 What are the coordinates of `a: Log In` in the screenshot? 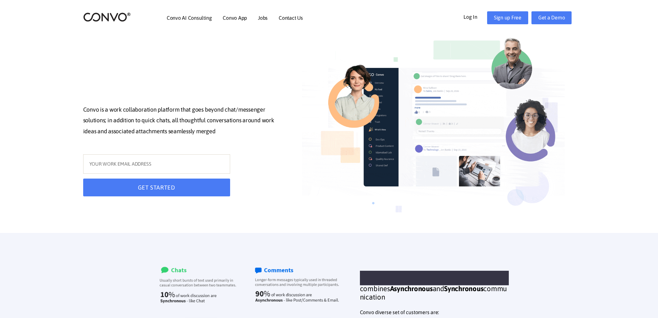 It's located at (475, 17).